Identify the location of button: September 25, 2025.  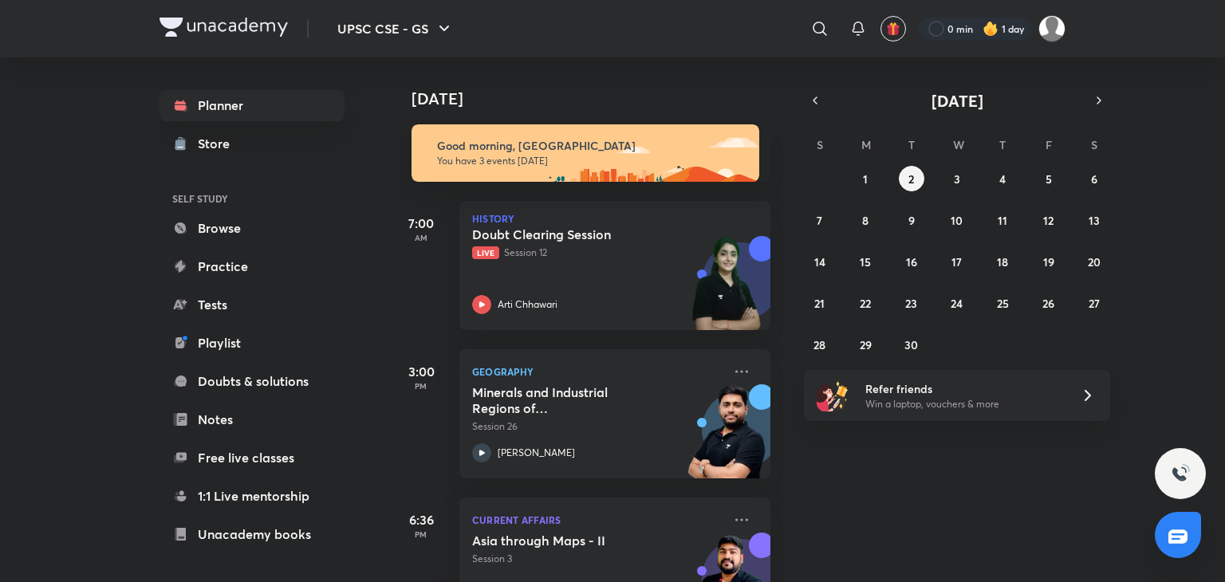
(1003, 303).